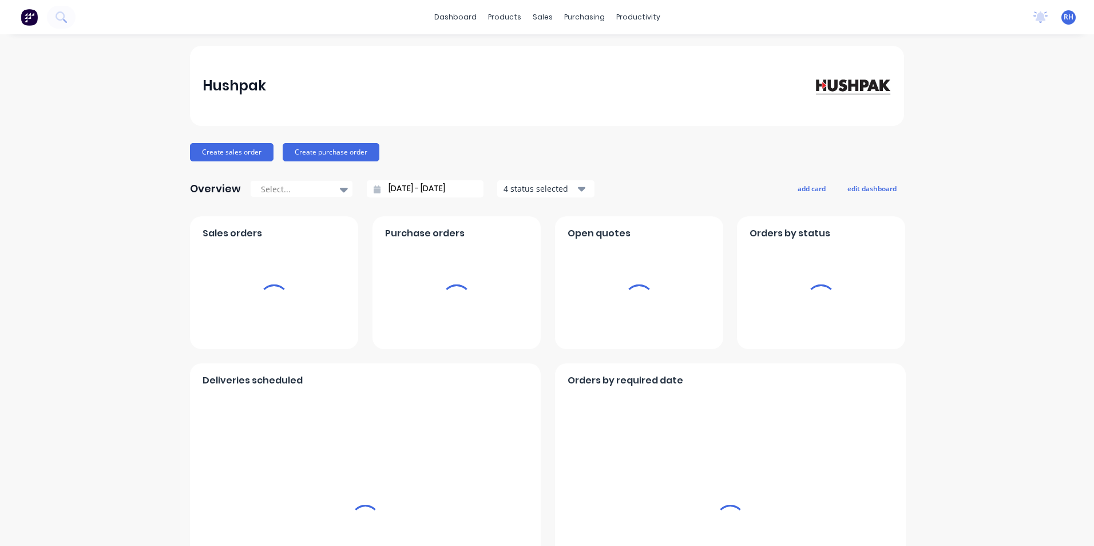 The height and width of the screenshot is (546, 1094). I want to click on div: products, so click(505, 17).